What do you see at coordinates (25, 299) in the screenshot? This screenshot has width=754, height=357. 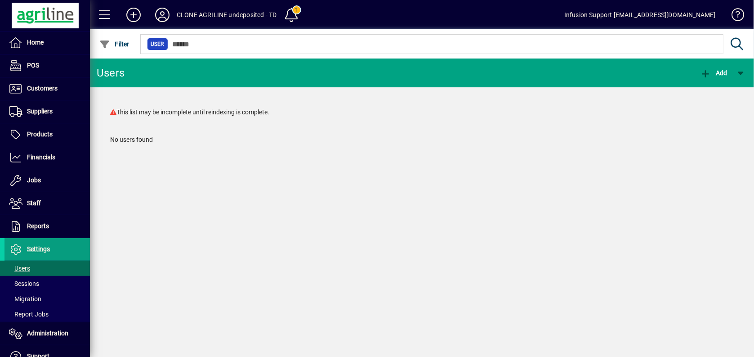 I see `span: Migration` at bounding box center [25, 299].